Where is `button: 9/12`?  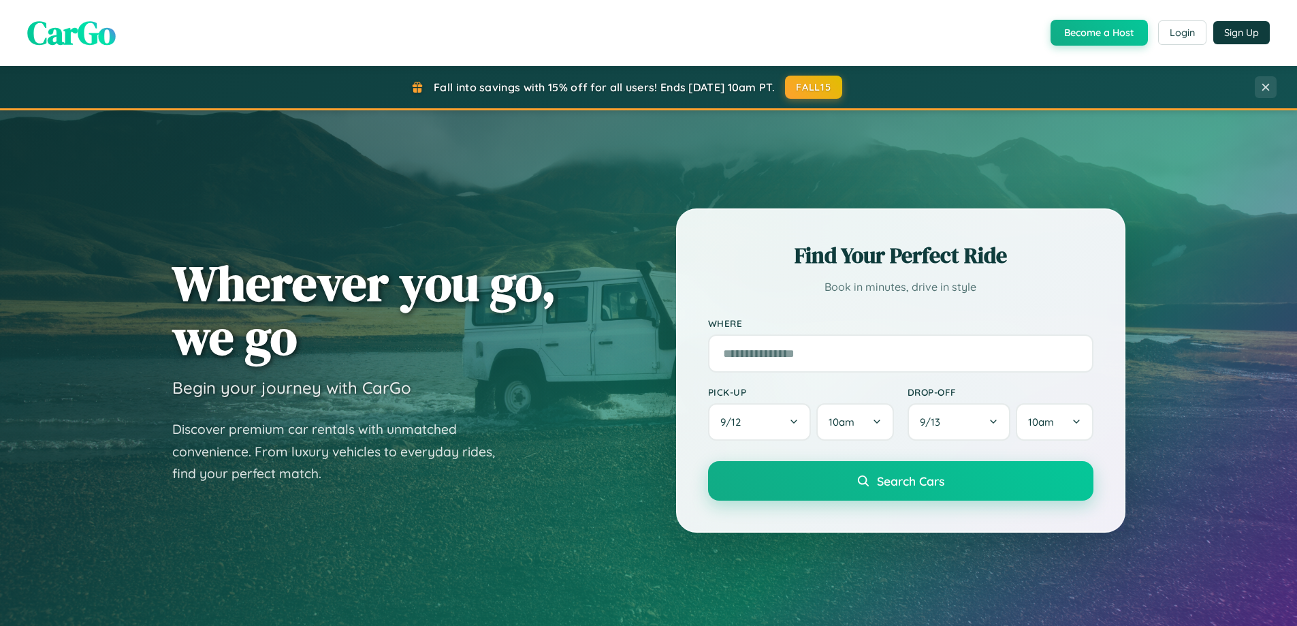 button: 9/12 is located at coordinates (760, 422).